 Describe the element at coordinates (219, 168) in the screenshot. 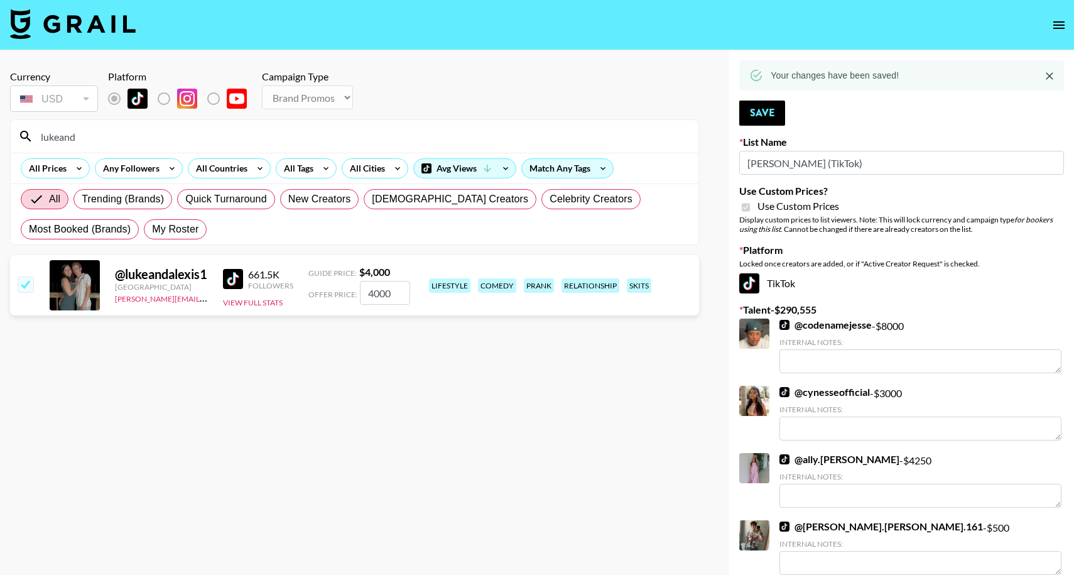

I see `div: All Countries` at that location.